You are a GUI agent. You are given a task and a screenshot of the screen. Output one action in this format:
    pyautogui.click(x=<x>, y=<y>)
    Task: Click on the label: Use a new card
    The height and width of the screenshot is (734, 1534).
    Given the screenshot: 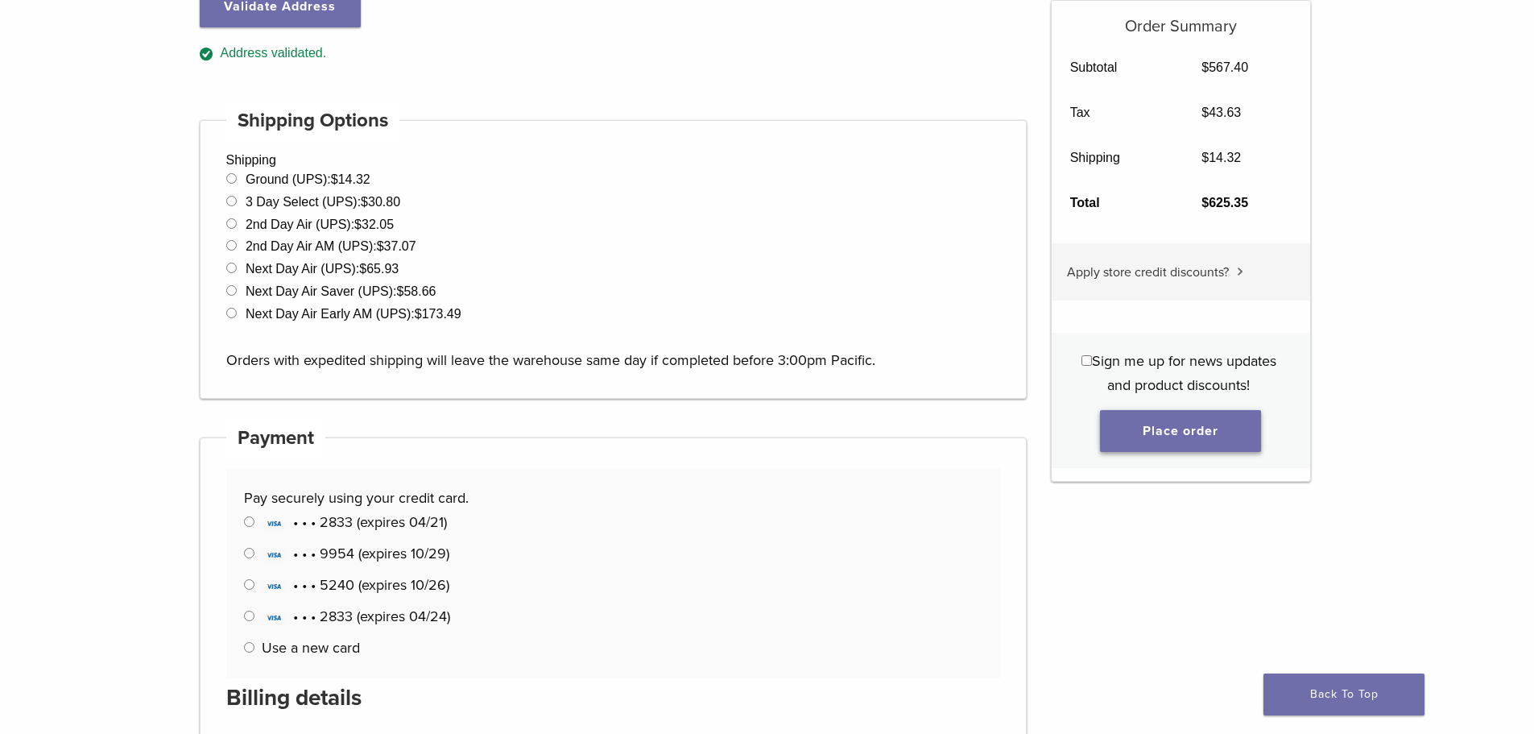 What is the action you would take?
    pyautogui.click(x=311, y=647)
    